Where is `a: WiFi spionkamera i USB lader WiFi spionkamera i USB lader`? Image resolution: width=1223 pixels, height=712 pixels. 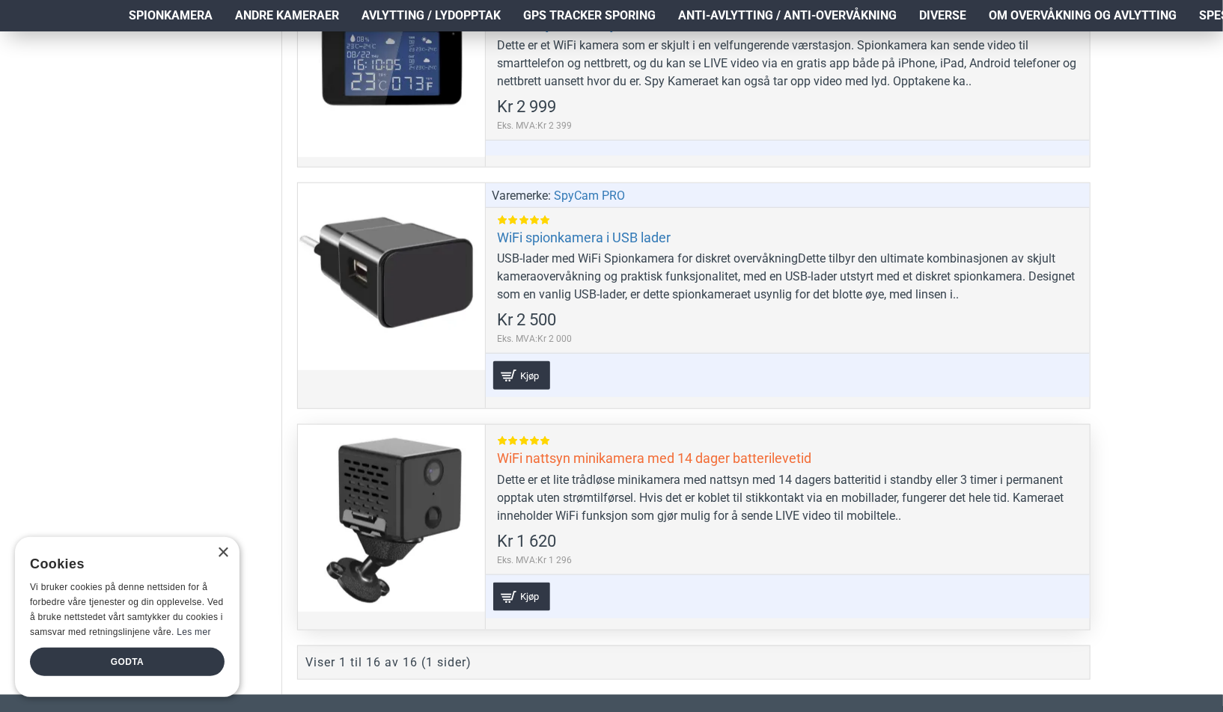 a: WiFi spionkamera i USB lader WiFi spionkamera i USB lader is located at coordinates (391, 277).